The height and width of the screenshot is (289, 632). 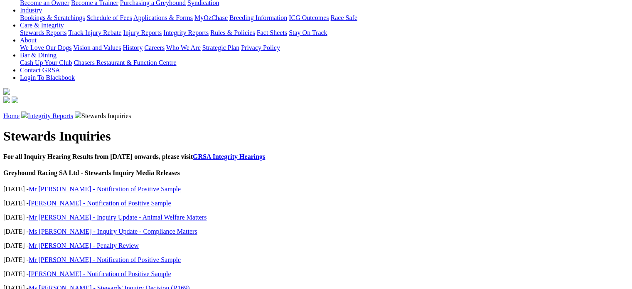 I want to click on div: Industry, so click(x=324, y=18).